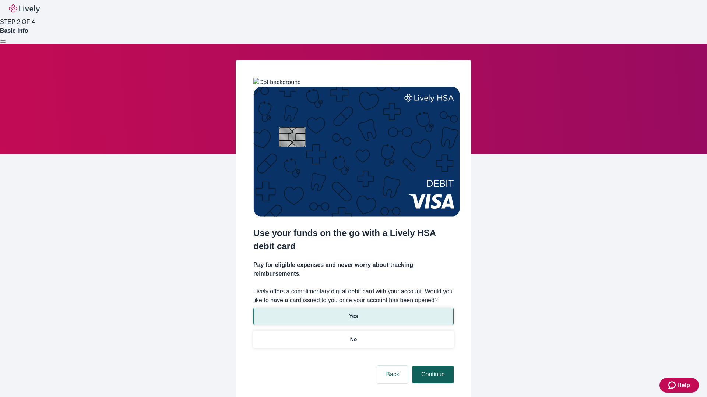 The width and height of the screenshot is (707, 397). I want to click on svg: Zendesk support icon, so click(672, 386).